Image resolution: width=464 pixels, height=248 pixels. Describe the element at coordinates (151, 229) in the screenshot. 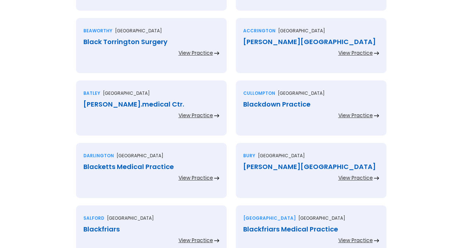

I see `div: Blackfriars` at that location.